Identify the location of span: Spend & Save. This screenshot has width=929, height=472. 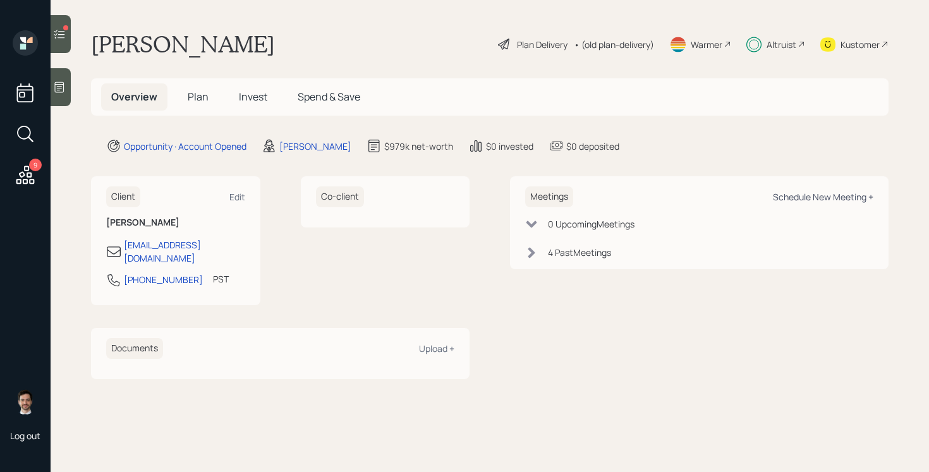
(329, 97).